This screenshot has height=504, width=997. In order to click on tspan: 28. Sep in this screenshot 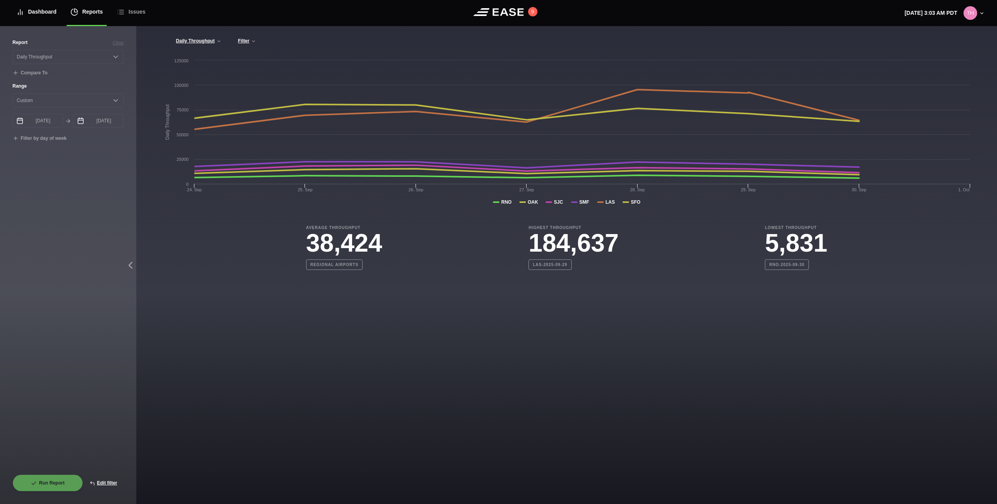, I will do `click(637, 190)`.